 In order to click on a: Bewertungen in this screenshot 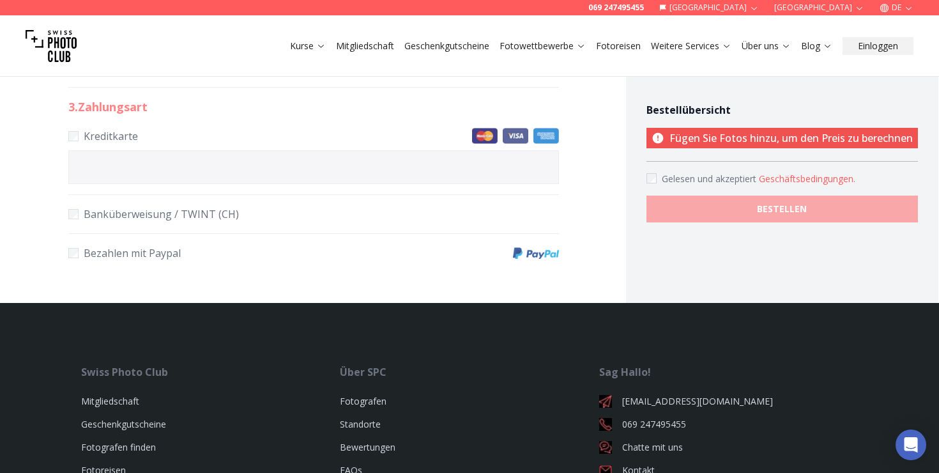, I will do `click(367, 447)`.